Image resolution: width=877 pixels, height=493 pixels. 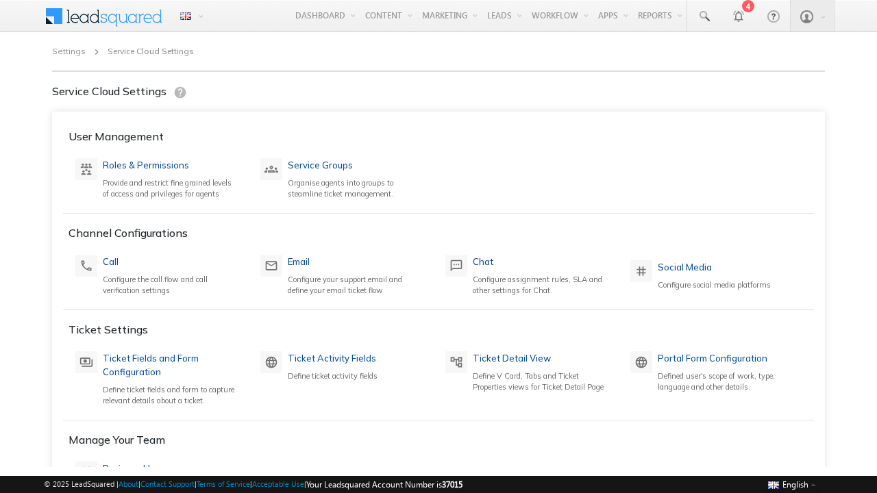 What do you see at coordinates (540, 229) in the screenshot?
I see `div: Chat` at bounding box center [540, 229].